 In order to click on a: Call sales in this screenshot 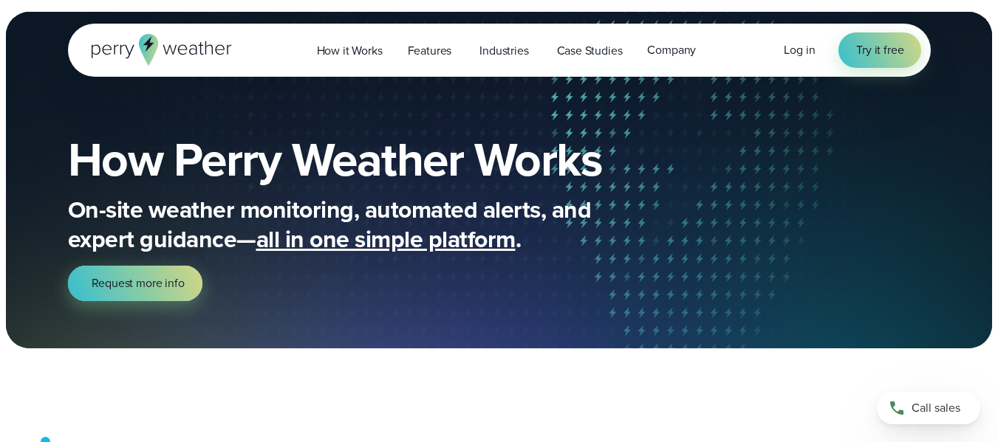, I will do `click(928, 408)`.